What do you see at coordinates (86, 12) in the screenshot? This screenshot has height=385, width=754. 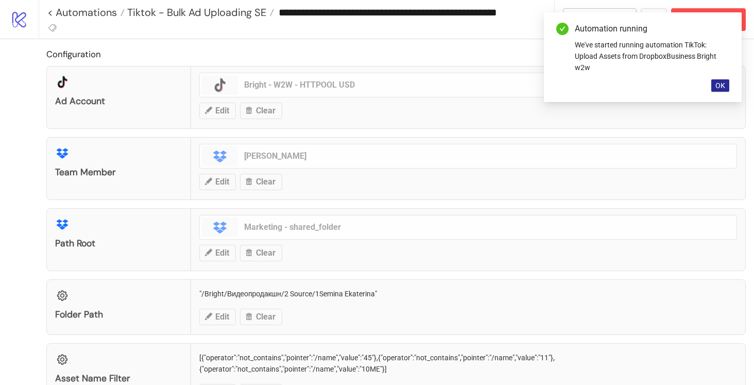 I see `a: < Automations` at bounding box center [86, 12].